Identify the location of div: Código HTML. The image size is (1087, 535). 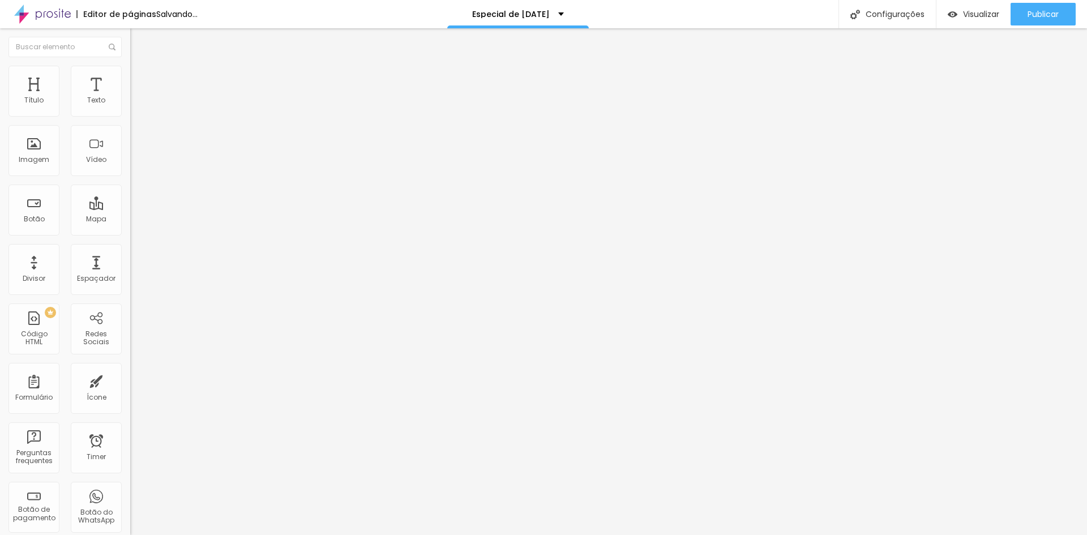
(33, 338).